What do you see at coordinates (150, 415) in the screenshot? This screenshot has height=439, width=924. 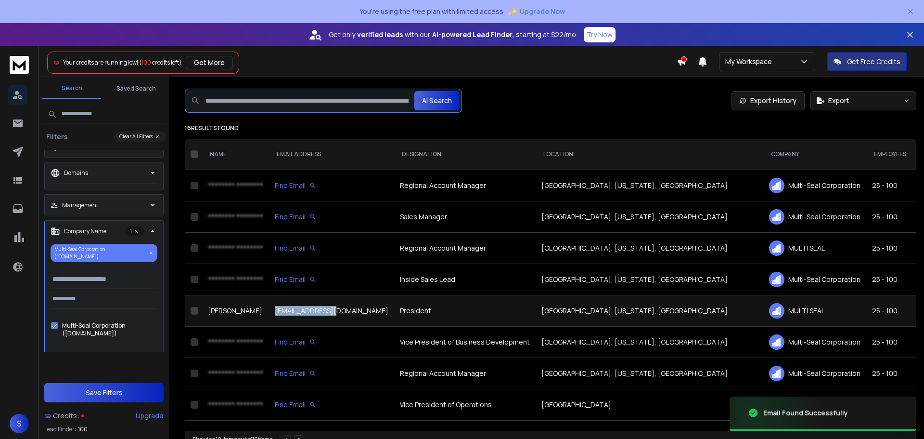 I see `div: Upgrade` at bounding box center [150, 415].